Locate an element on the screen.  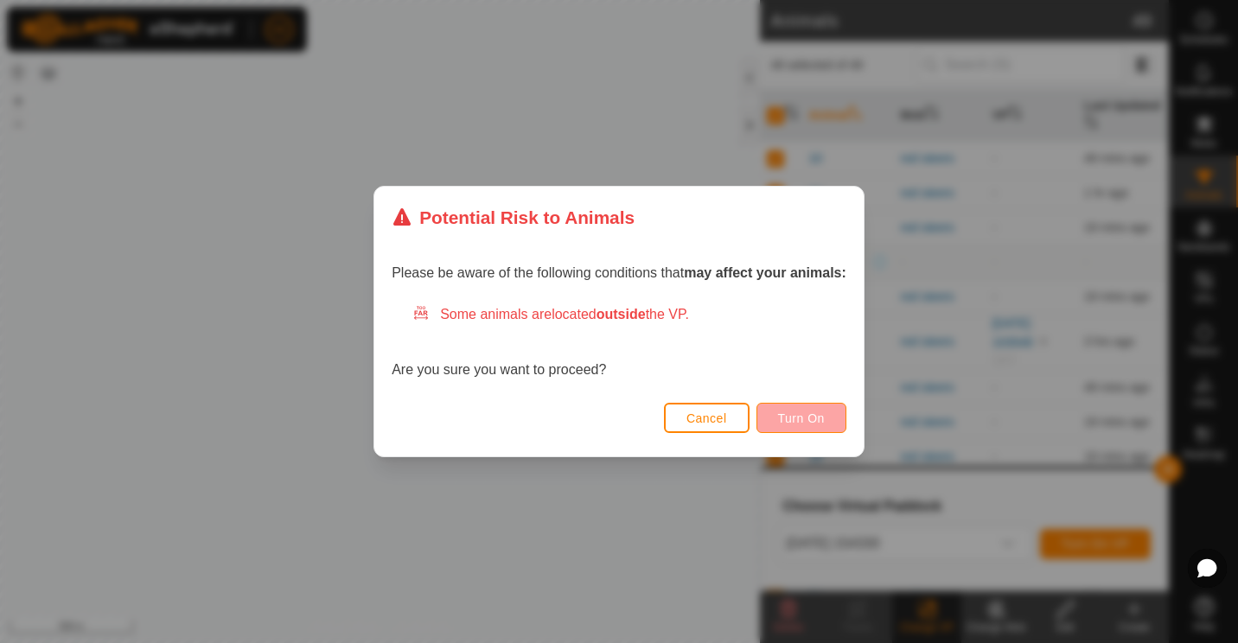
span: Turn On is located at coordinates (802, 419).